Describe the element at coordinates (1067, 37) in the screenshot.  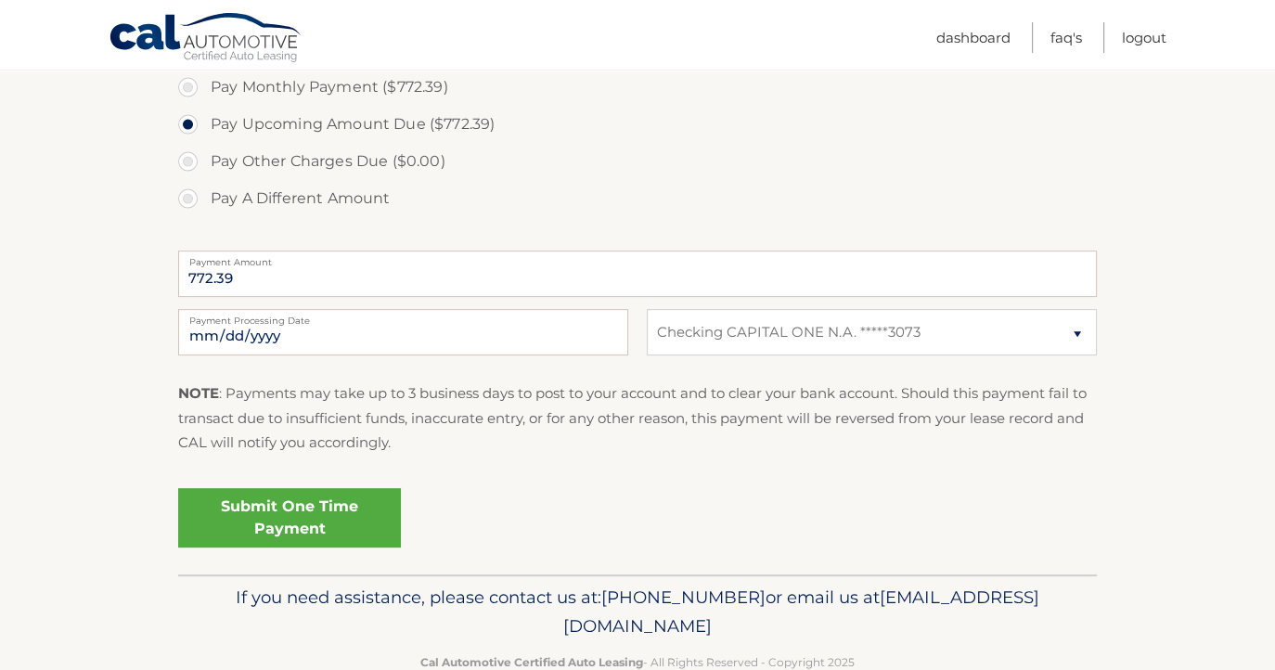
I see `a: FAQ's` at that location.